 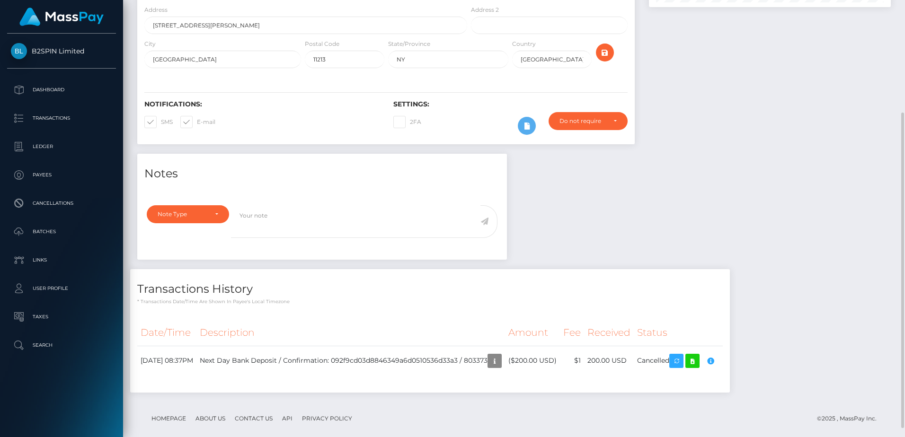 What do you see at coordinates (182, 214) in the screenshot?
I see `div: Note Type` at bounding box center [182, 214].